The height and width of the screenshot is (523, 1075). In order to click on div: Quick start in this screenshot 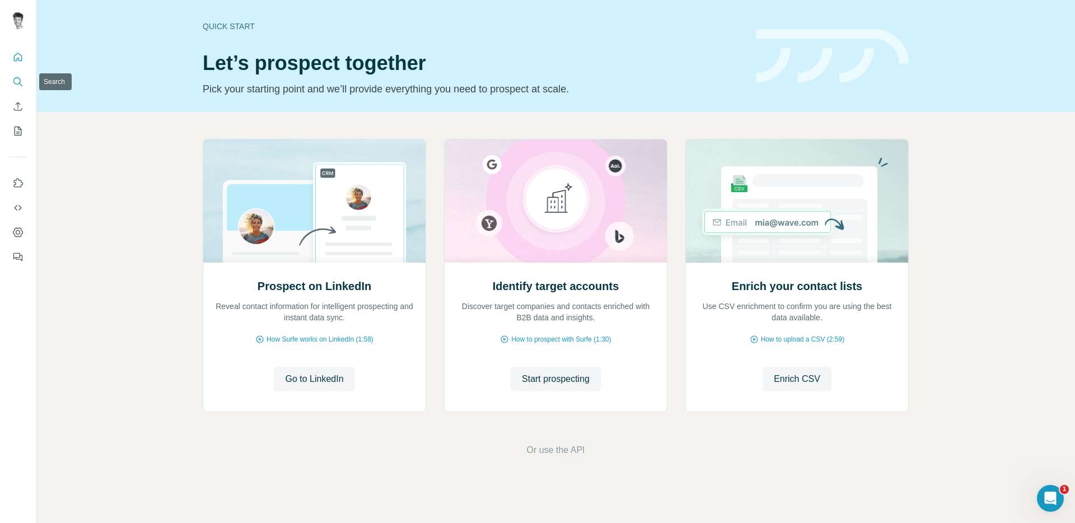, I will do `click(473, 26)`.